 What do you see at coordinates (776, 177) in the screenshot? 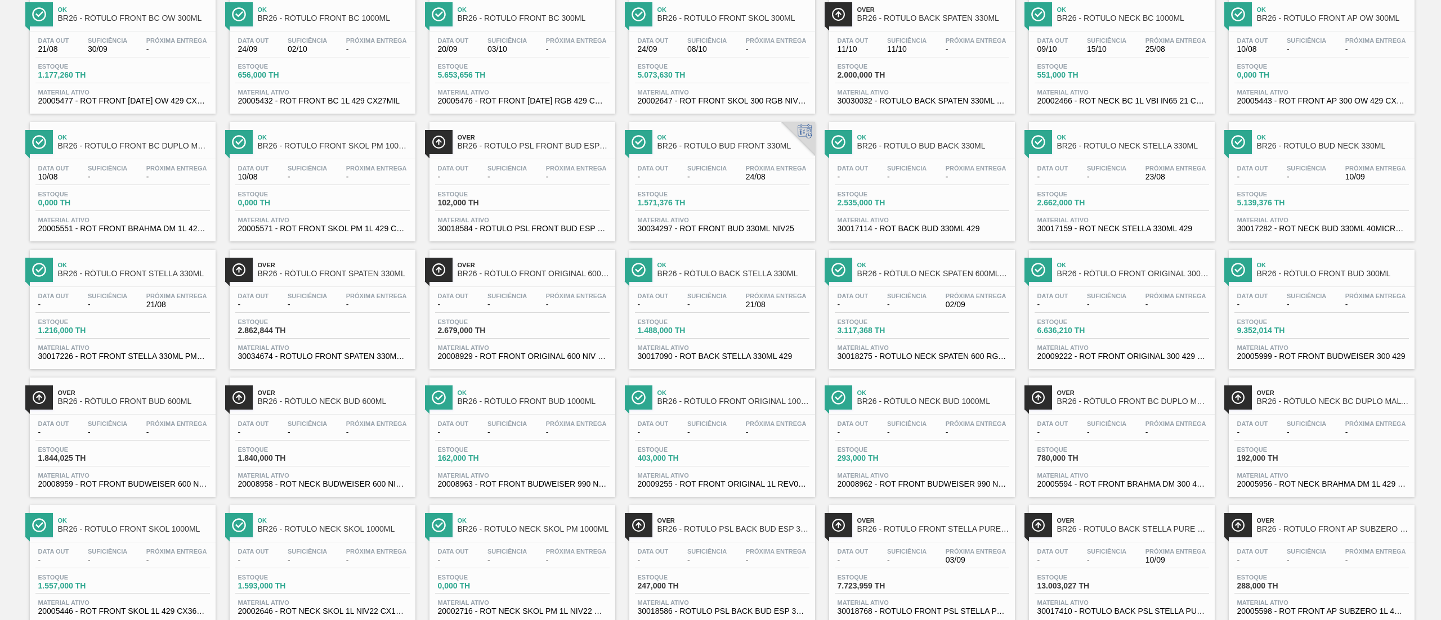
I see `span: 24/08` at bounding box center [776, 177].